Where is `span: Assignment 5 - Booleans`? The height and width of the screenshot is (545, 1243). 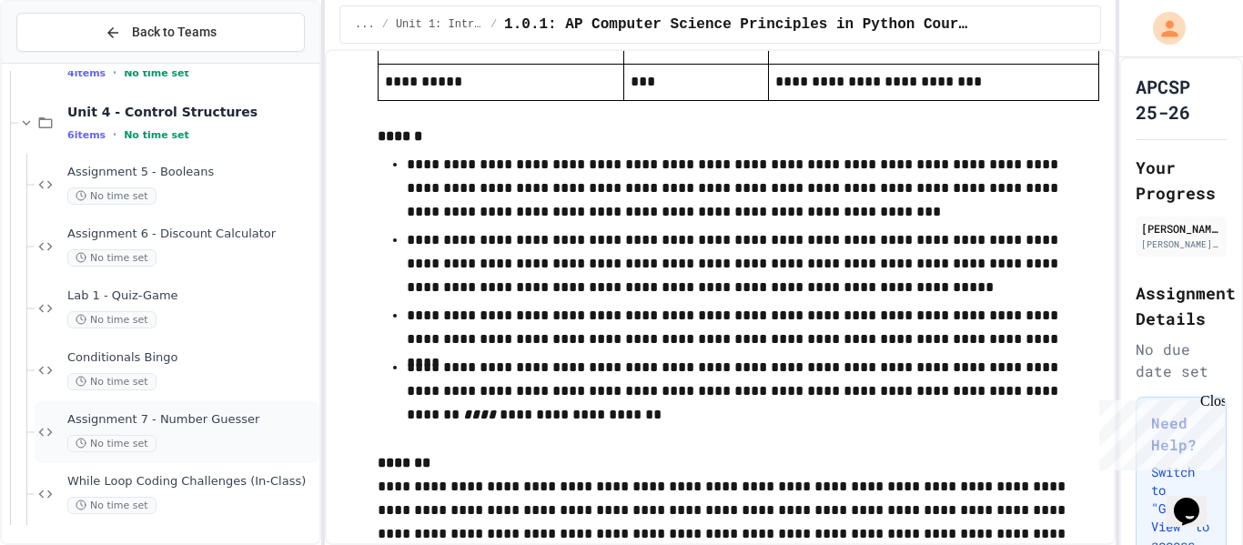
span: Assignment 5 - Booleans is located at coordinates (191, 172).